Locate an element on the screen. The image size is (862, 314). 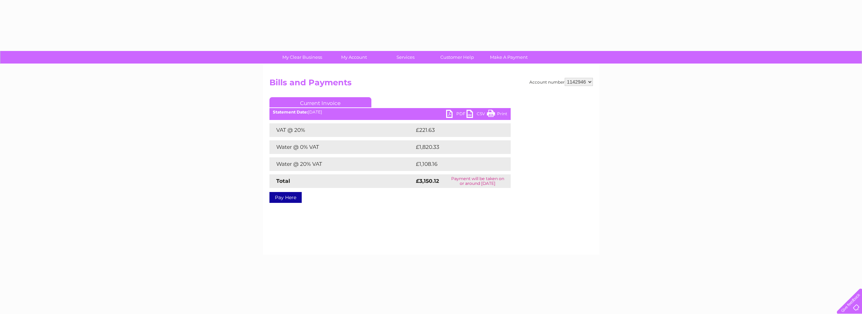
td: Water @ 0% VAT is located at coordinates (342, 147).